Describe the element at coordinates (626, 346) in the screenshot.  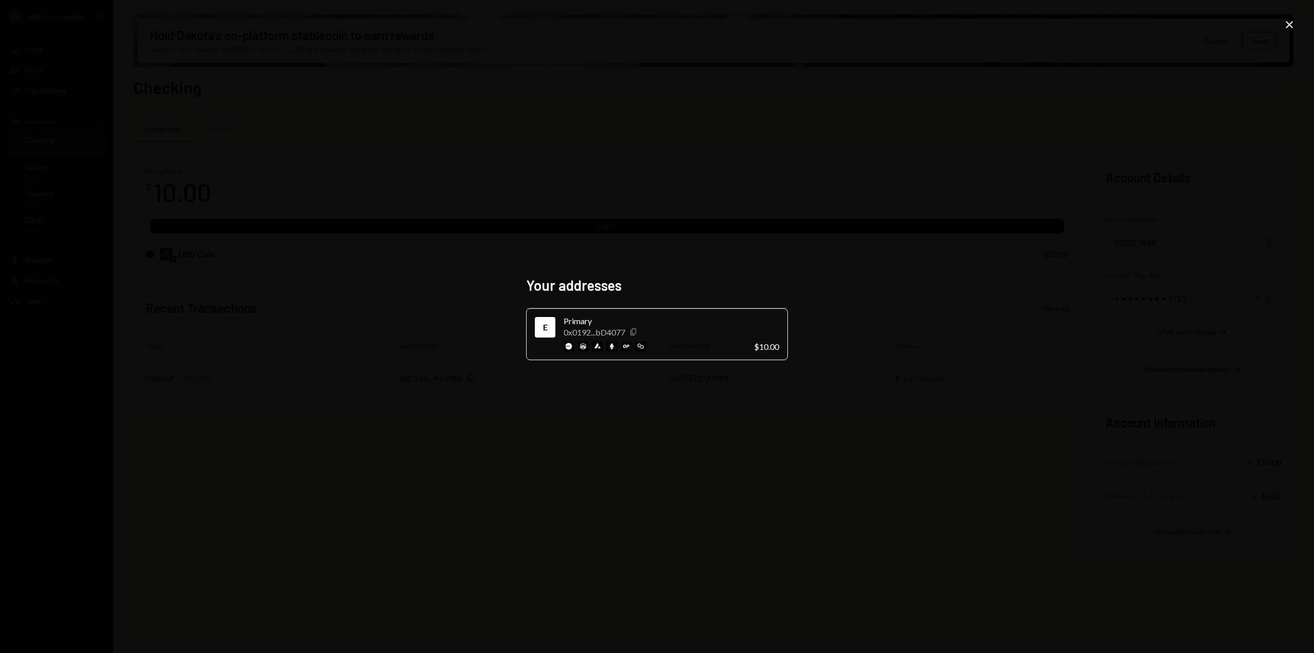
I see `img: optimism-mainnet` at that location.